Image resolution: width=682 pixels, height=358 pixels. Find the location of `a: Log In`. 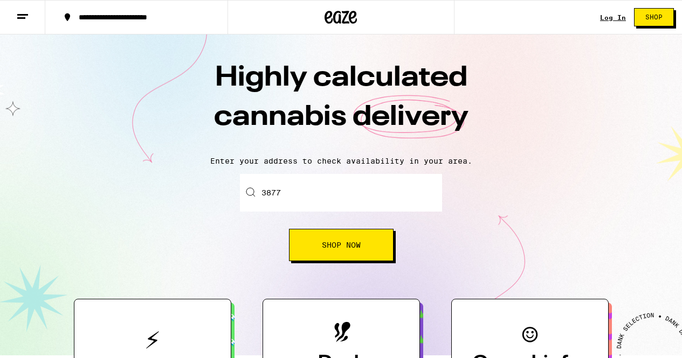

a: Log In is located at coordinates (613, 17).